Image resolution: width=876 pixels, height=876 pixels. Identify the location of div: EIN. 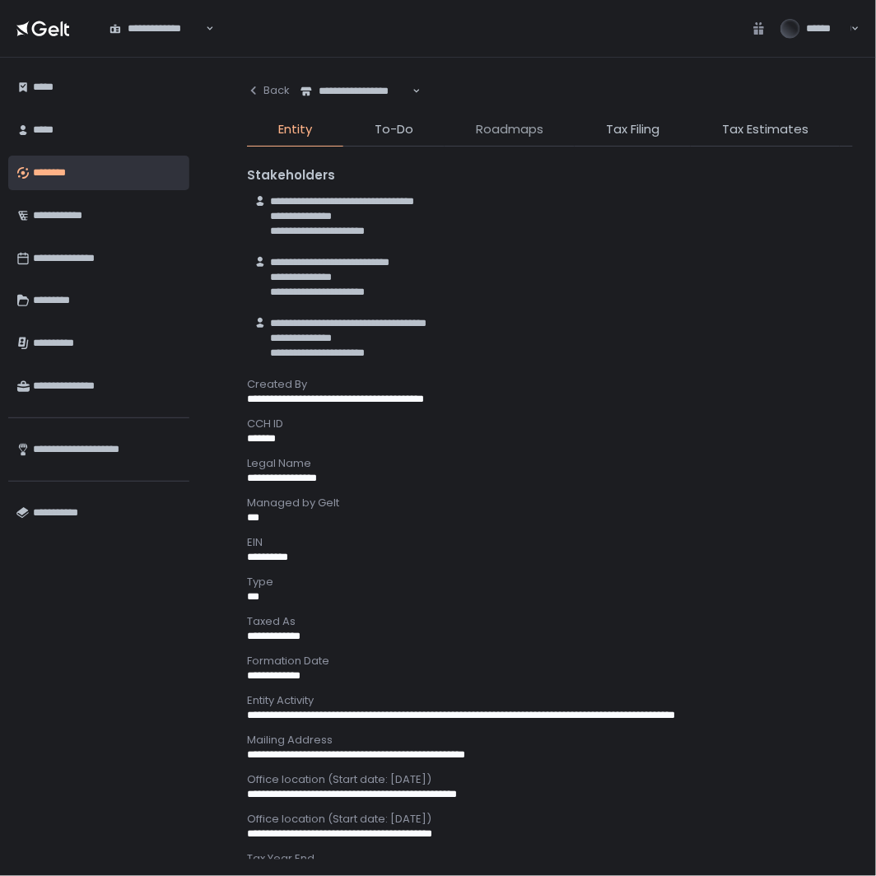
(550, 543).